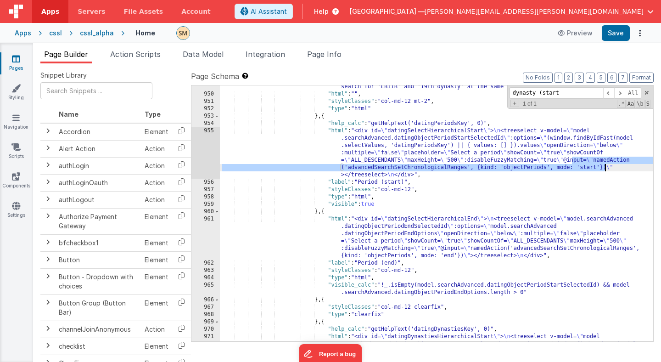 Image resolution: width=661 pixels, height=362 pixels. What do you see at coordinates (579, 78) in the screenshot?
I see `button: 3` at bounding box center [579, 78].